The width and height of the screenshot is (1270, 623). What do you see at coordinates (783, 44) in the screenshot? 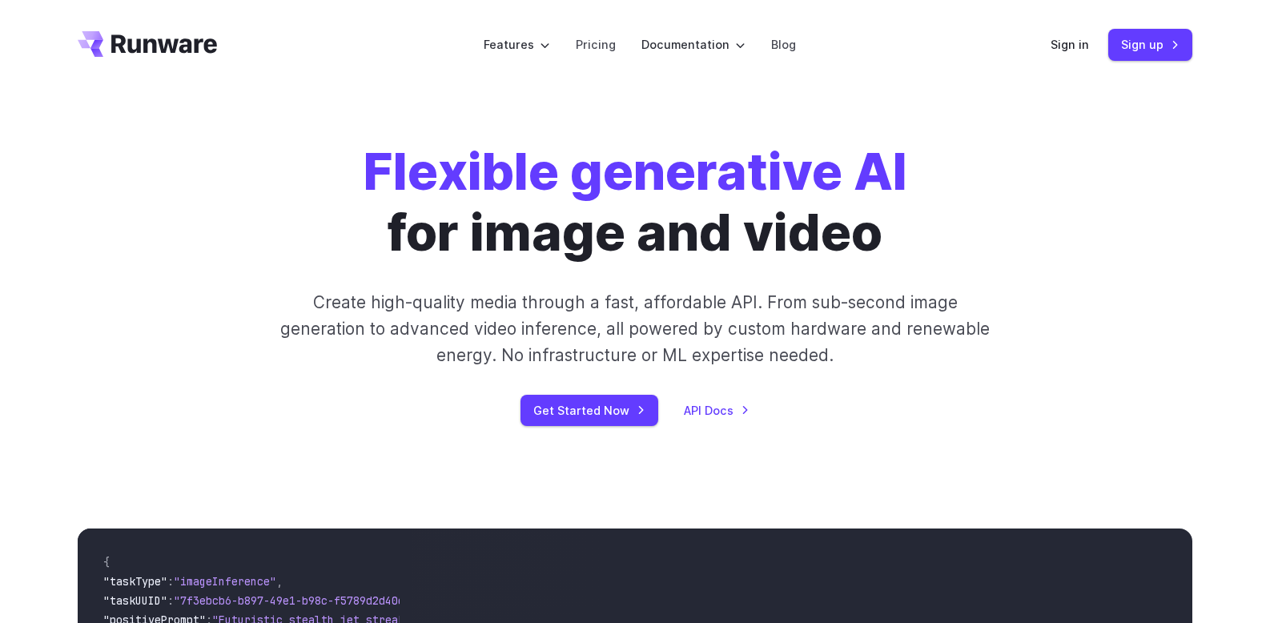
I see `a: Blog` at bounding box center [783, 44].